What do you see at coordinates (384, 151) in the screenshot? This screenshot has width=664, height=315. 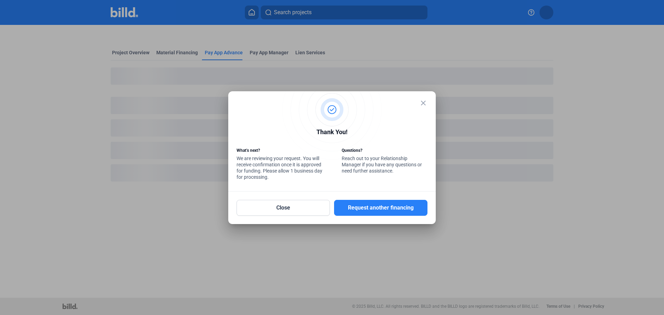 I see `div: Questions?` at bounding box center [384, 151].